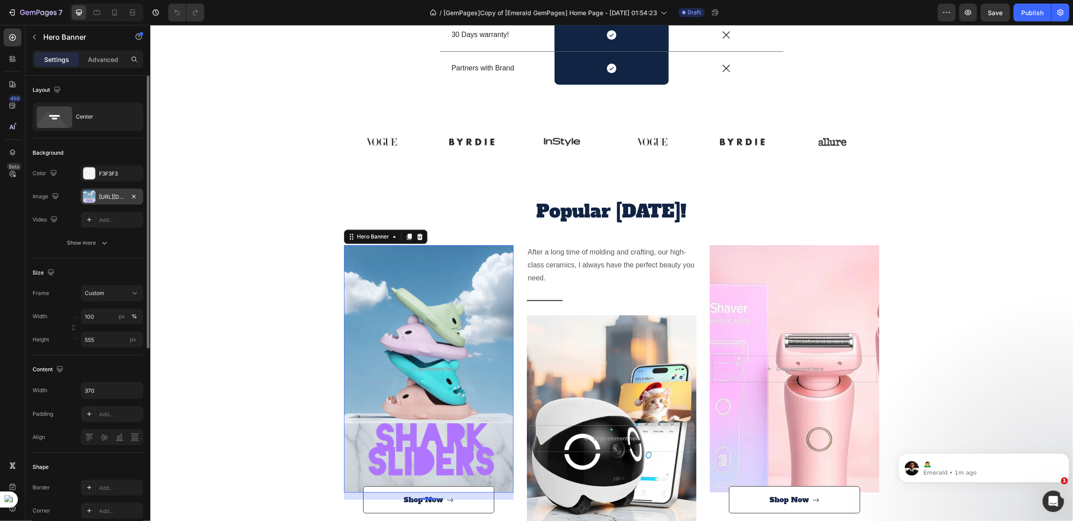  I want to click on div: 450, so click(15, 99).